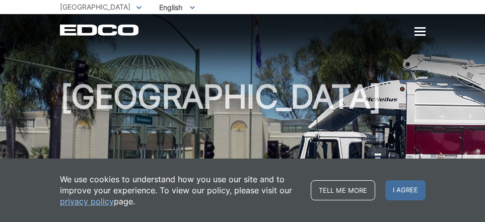 The height and width of the screenshot is (222, 485). What do you see at coordinates (100, 30) in the screenshot?
I see `a: EDCD logo. Return to the homepage.` at bounding box center [100, 30].